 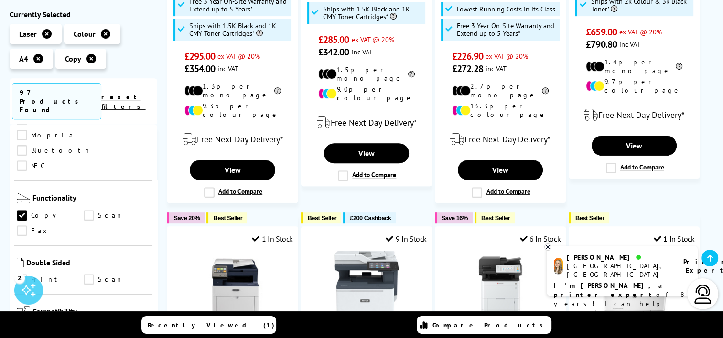 What do you see at coordinates (703, 294) in the screenshot?
I see `img: user-headset-light.svg` at bounding box center [703, 294].